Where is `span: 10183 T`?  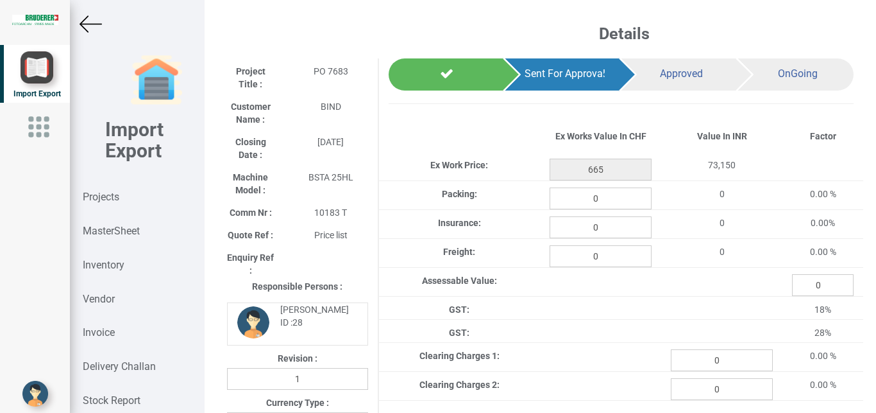
span: 10183 T is located at coordinates (330, 212).